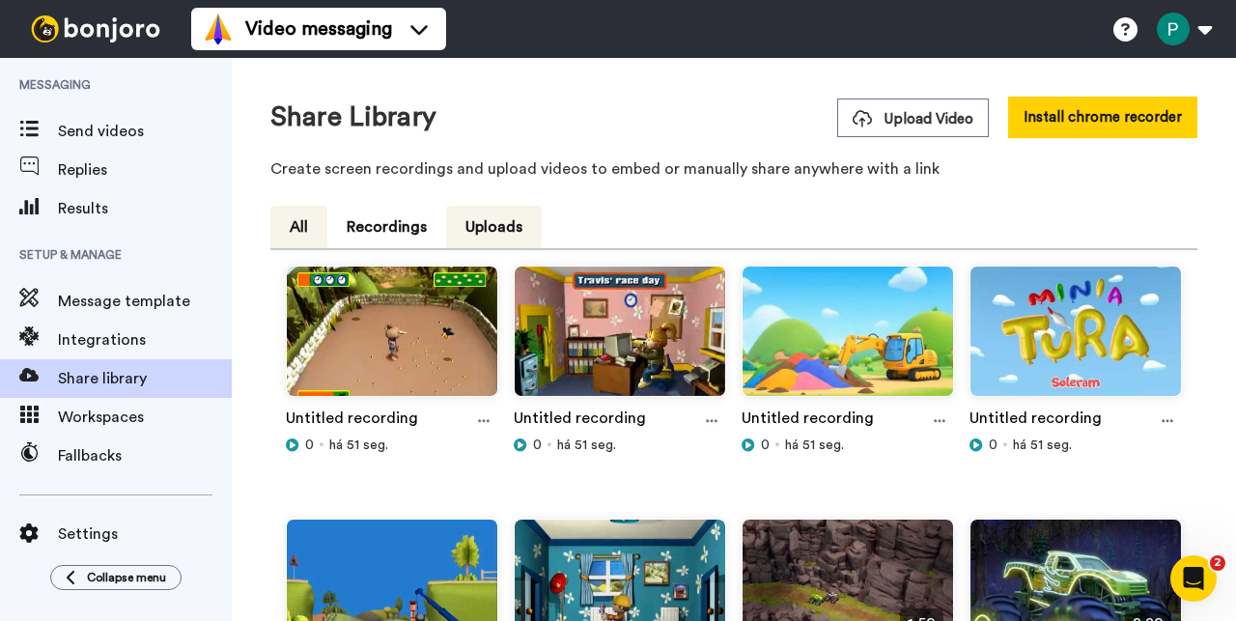  What do you see at coordinates (96, 29) in the screenshot?
I see `img: bj-logo-header-white.svg` at bounding box center [96, 29].